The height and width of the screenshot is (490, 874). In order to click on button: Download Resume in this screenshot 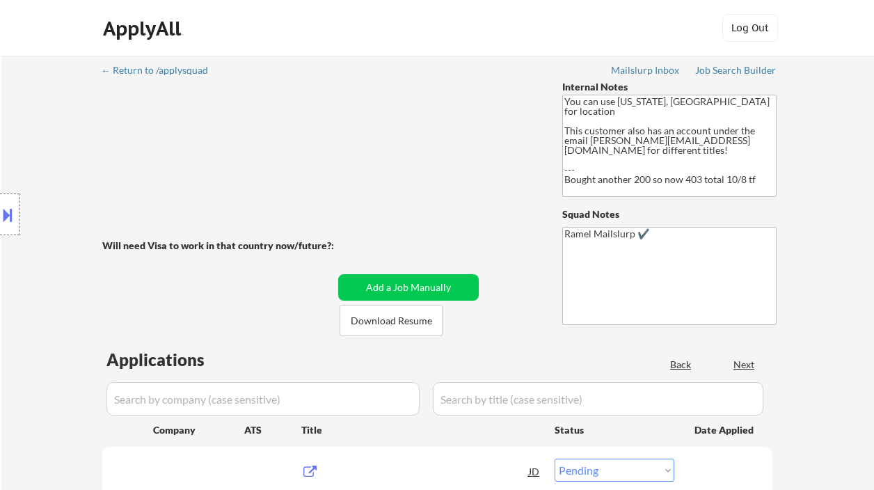, I will do `click(391, 320)`.